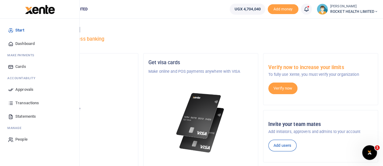 The width and height of the screenshot is (383, 166). I want to click on a: Add users, so click(282, 146).